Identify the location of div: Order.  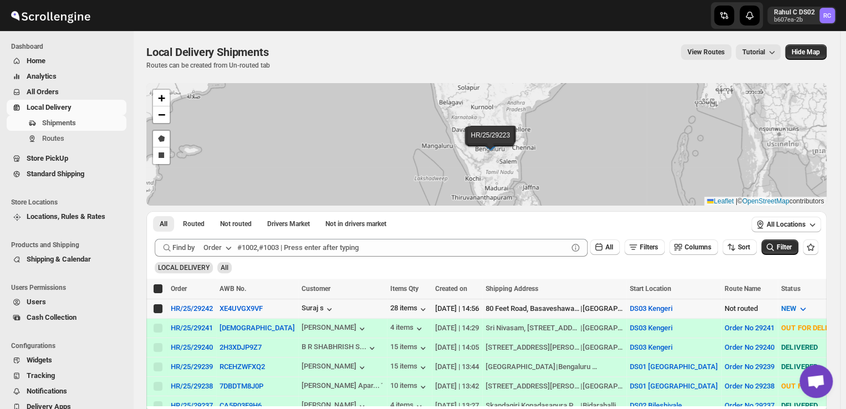
(212, 248).